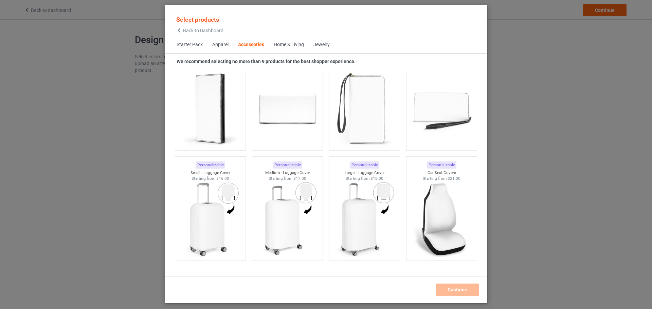  What do you see at coordinates (189, 45) in the screenshot?
I see `span: Starter Pack` at bounding box center [189, 45].